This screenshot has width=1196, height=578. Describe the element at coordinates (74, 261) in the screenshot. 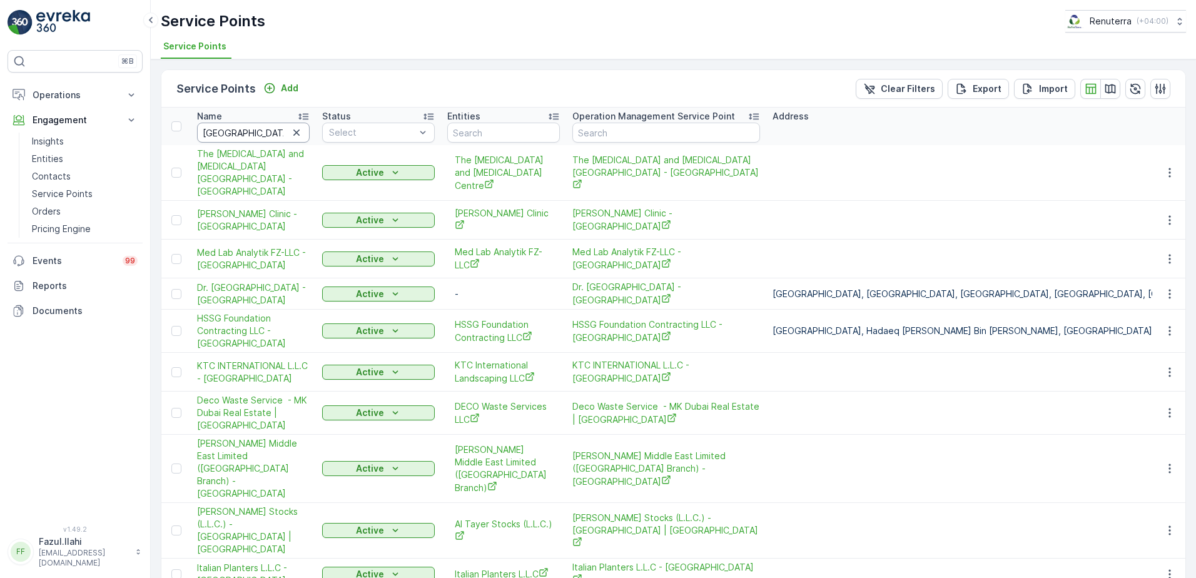

I see `p: Events` at that location.